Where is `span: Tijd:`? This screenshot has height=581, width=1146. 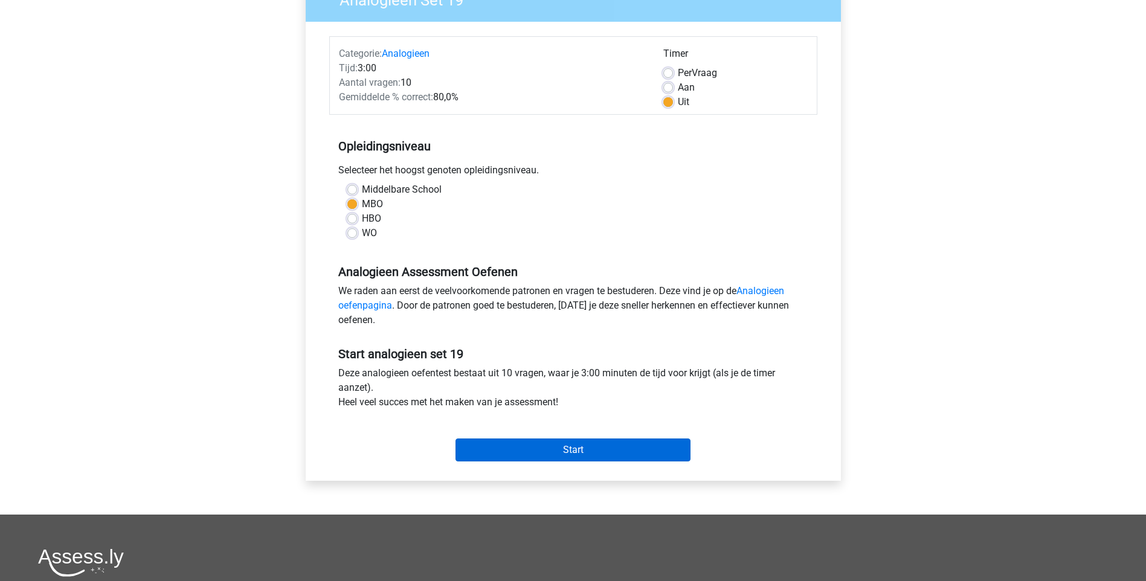
span: Tijd: is located at coordinates (348, 68).